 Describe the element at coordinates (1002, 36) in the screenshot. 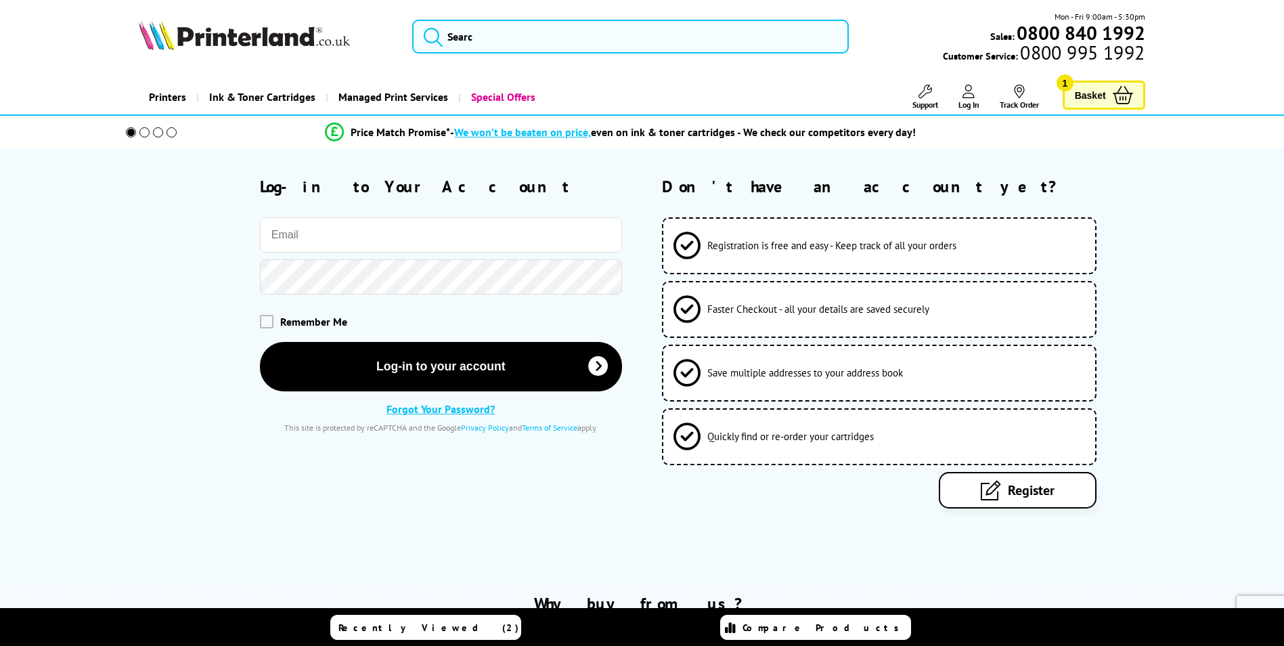

I see `span: Sales:` at that location.